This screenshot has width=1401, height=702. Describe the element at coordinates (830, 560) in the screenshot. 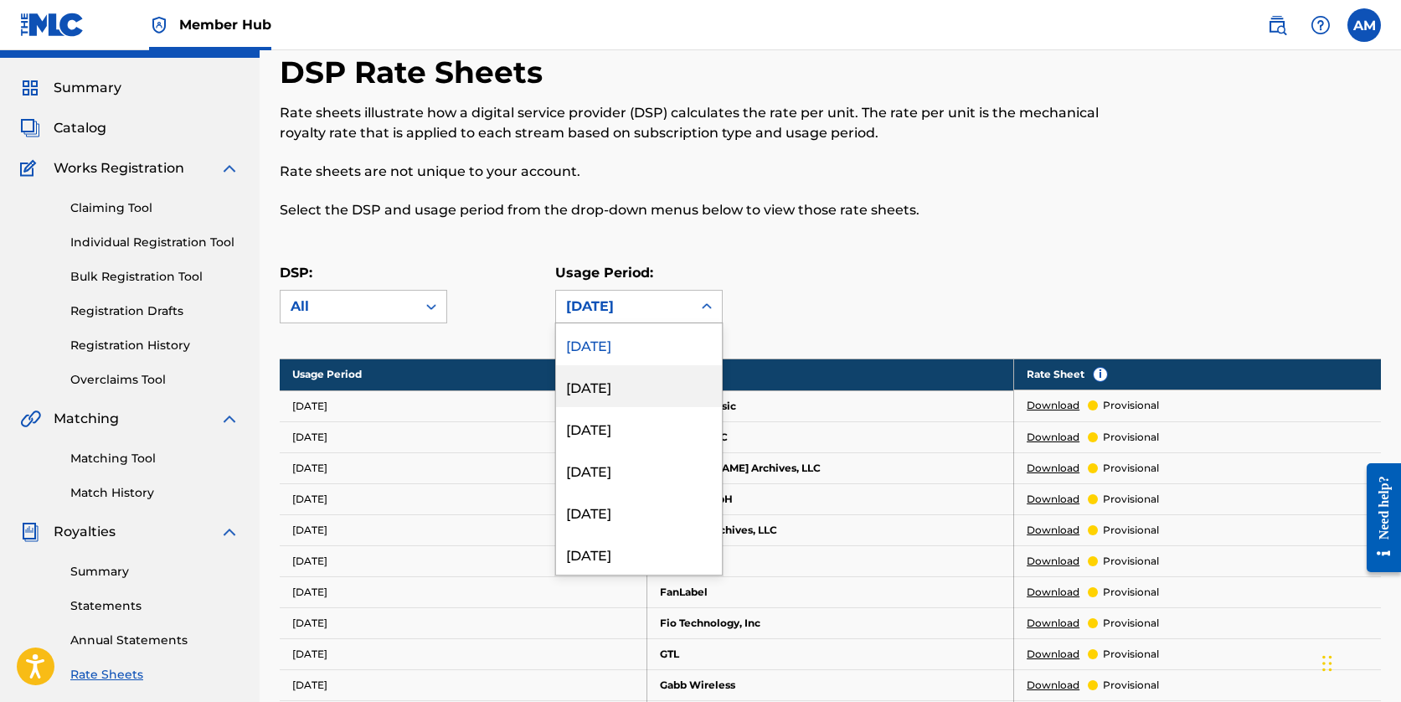

I see `td: Deezer S.A.` at that location.